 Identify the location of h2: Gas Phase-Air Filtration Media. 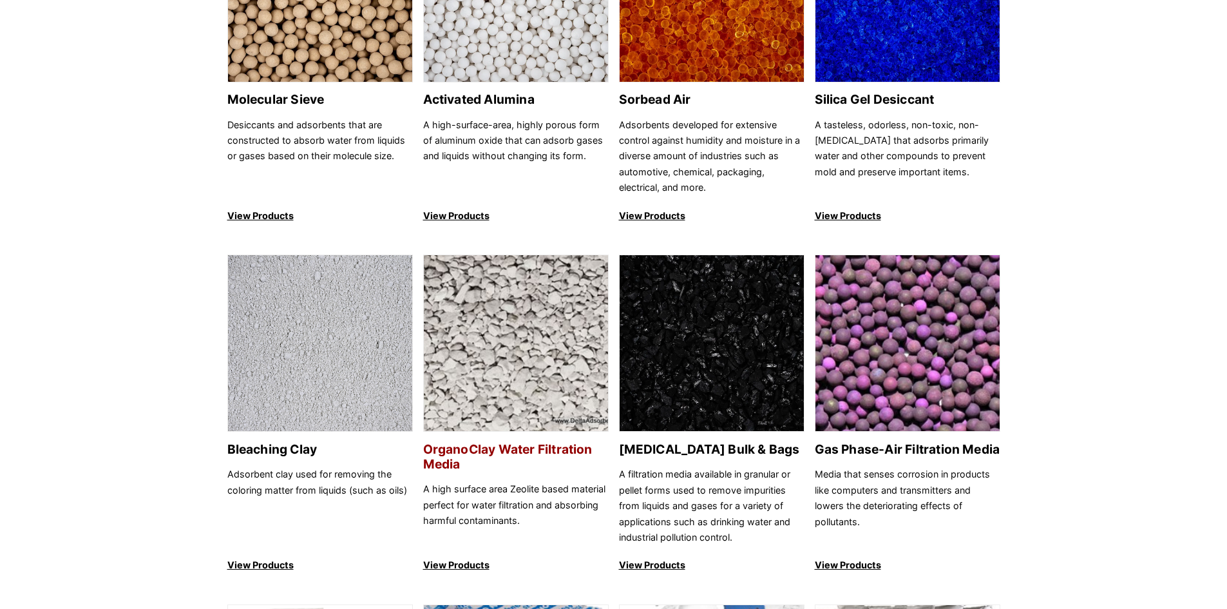
(908, 449).